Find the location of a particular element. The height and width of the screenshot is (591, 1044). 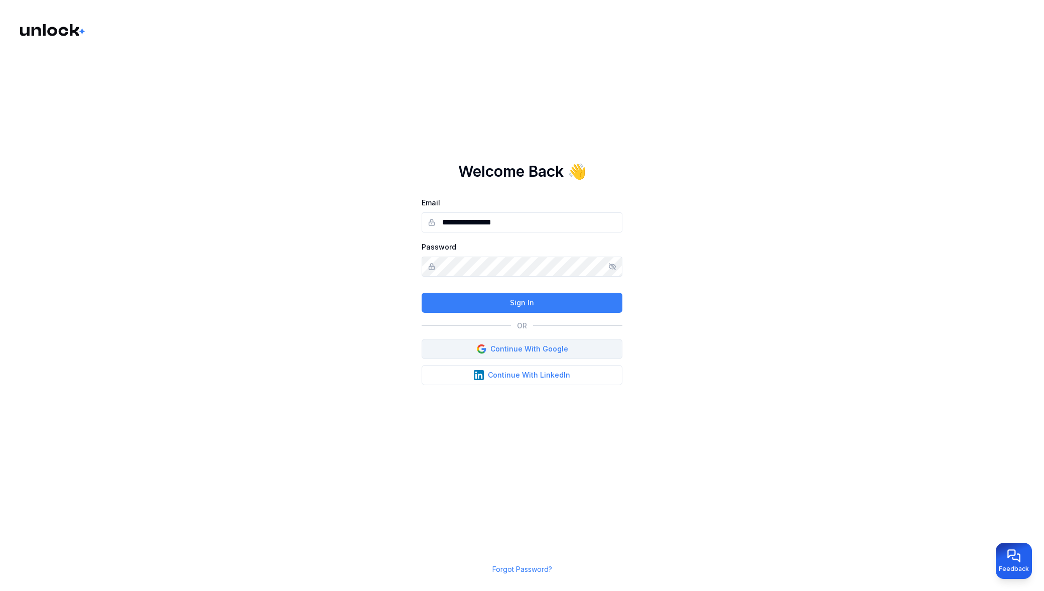

label: Email is located at coordinates (431, 202).